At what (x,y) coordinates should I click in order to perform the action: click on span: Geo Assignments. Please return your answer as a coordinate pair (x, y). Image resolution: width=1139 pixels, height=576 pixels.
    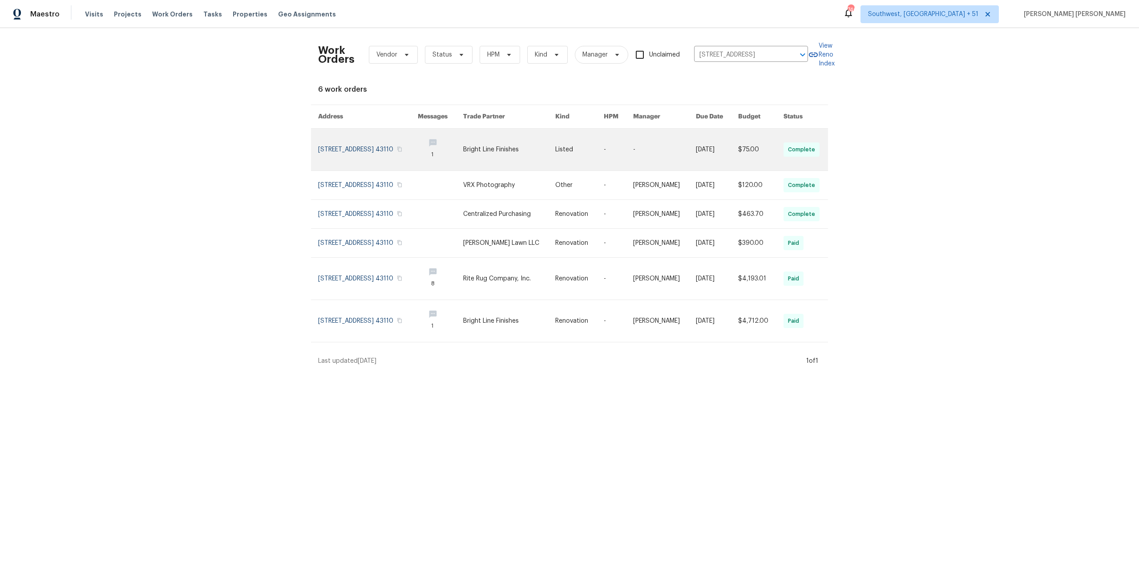
    Looking at the image, I should click on (307, 14).